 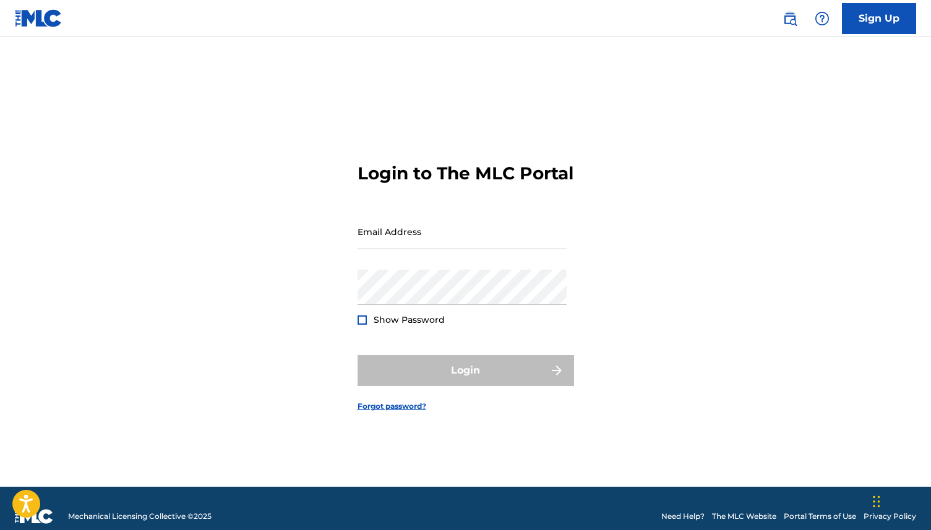 What do you see at coordinates (900, 501) in the screenshot?
I see `div: Chat Widget` at bounding box center [900, 501].